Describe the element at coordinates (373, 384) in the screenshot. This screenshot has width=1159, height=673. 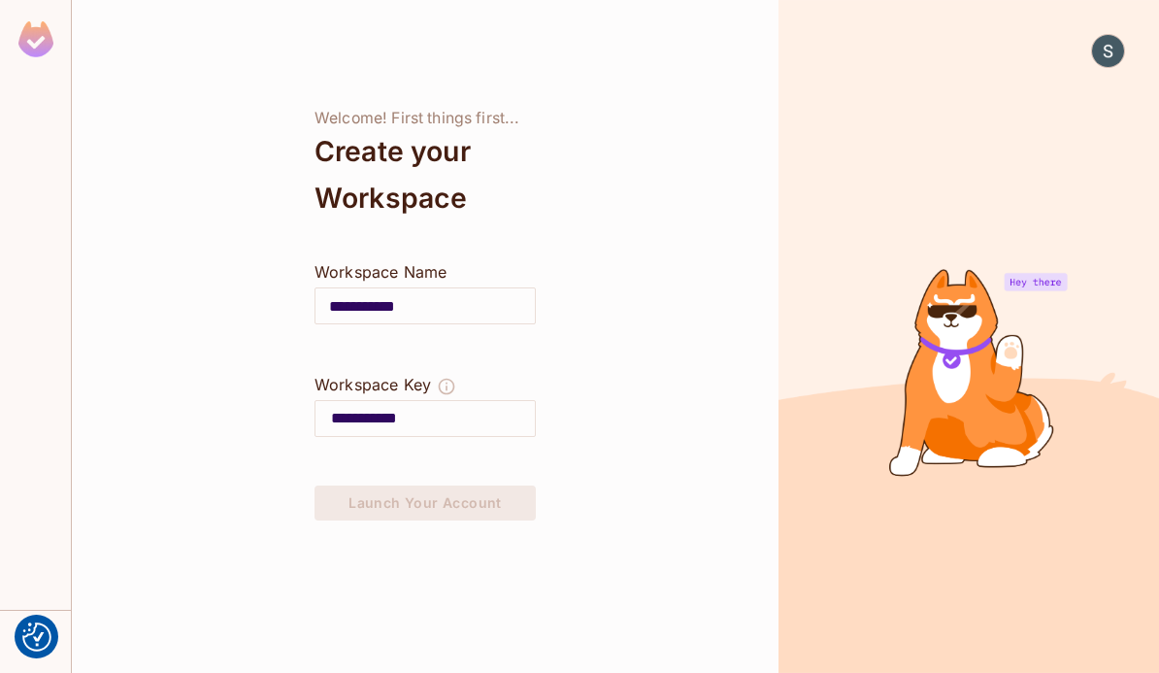
I see `div: Workspace Key` at that location.